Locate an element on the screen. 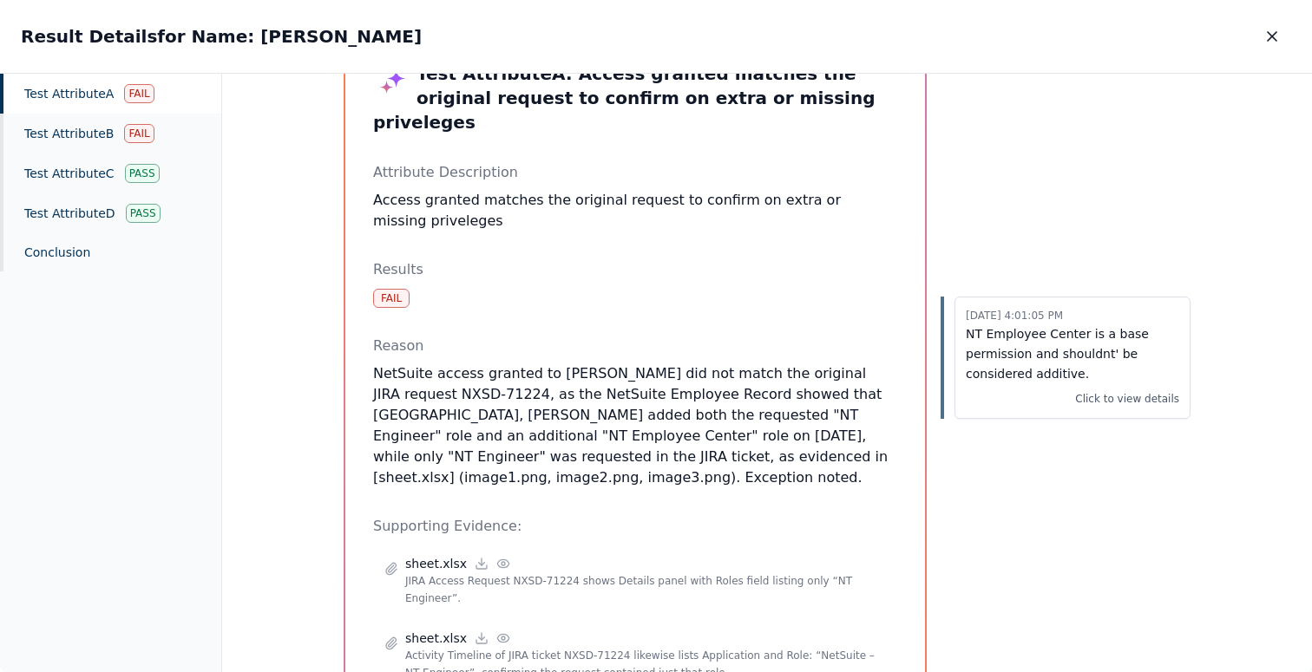  p: Results is located at coordinates (635, 270).